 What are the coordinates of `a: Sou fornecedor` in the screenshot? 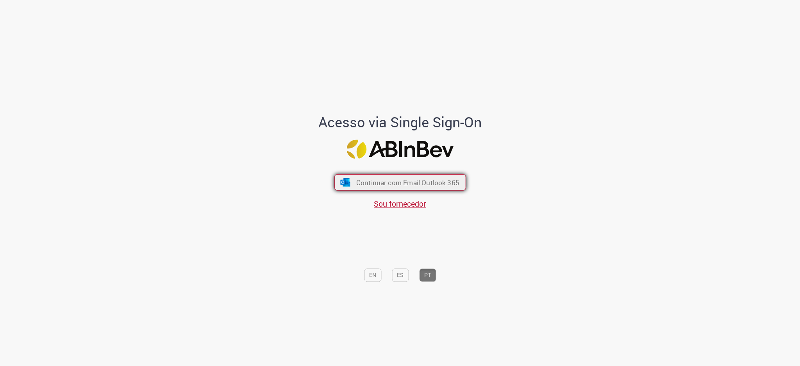 It's located at (400, 204).